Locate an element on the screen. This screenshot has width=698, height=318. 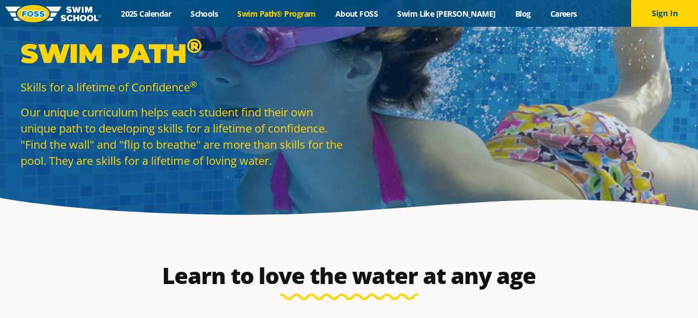
p: Our unique curriculum helps each student find their own unique path to developing skills for a li... is located at coordinates (182, 137).